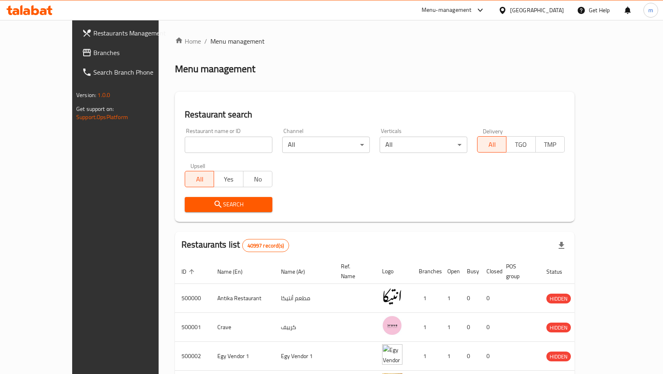 This screenshot has width=663, height=374. I want to click on button: No, so click(258, 179).